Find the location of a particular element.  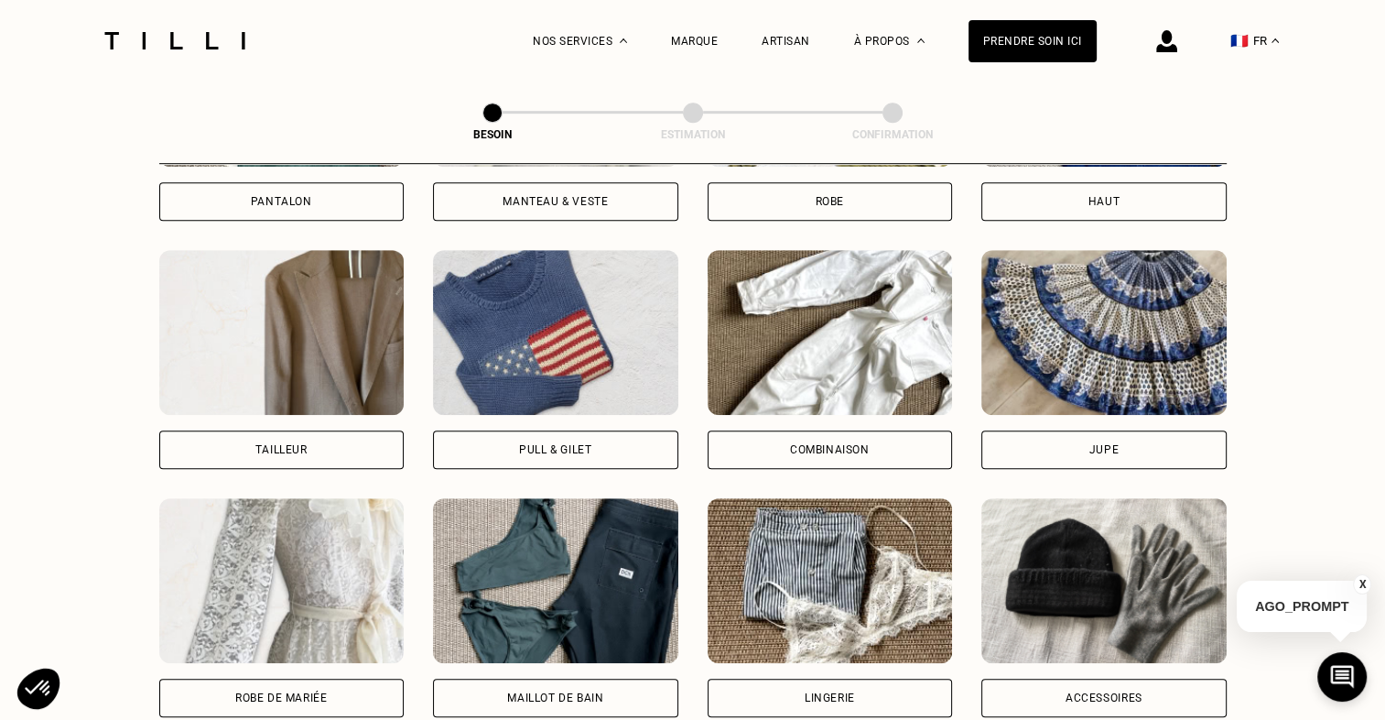

img: Tilli retouche votre Maillot de bain is located at coordinates (556, 580).